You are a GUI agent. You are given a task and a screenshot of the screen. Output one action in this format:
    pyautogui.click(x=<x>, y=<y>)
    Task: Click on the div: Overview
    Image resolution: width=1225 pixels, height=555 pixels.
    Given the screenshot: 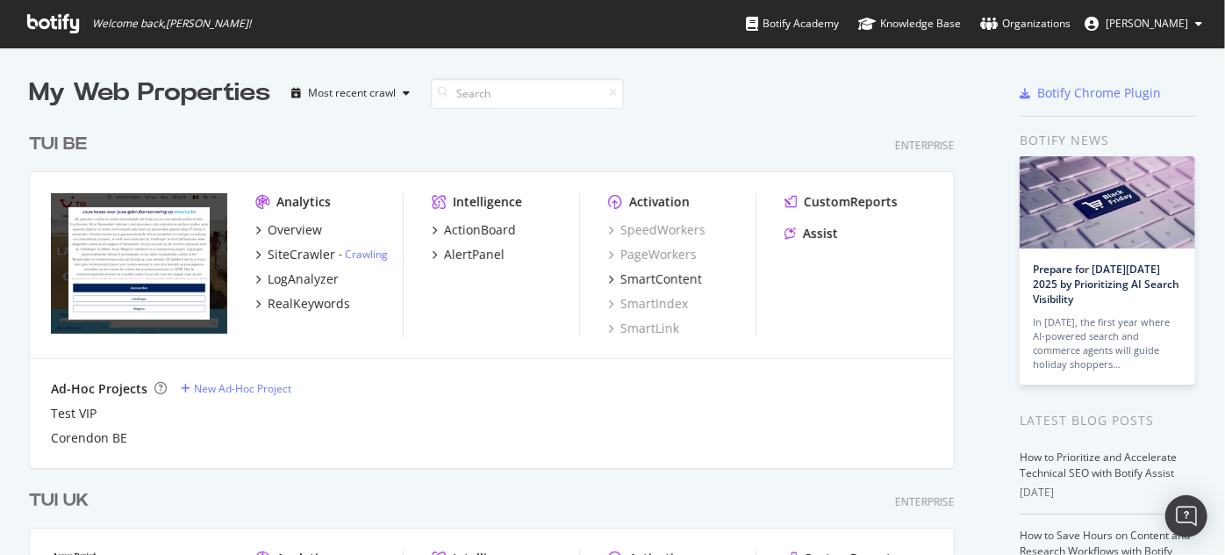 What is the action you would take?
    pyautogui.click(x=295, y=230)
    